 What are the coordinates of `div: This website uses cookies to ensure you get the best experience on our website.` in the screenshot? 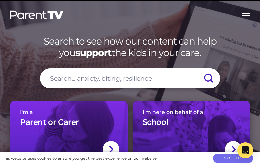 It's located at (80, 158).